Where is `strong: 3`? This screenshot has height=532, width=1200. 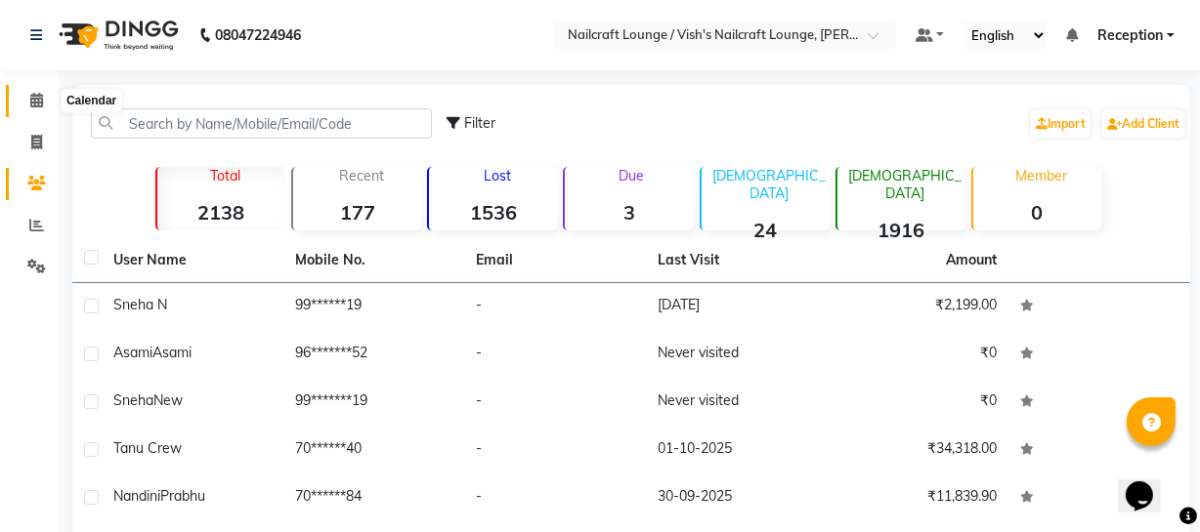
strong: 3 is located at coordinates (628, 212).